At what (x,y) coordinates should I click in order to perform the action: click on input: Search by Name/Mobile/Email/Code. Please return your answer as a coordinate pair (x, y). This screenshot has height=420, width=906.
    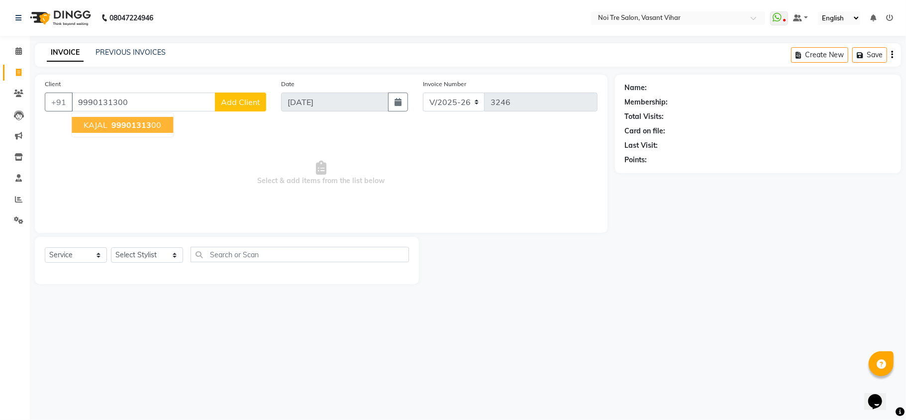
    Looking at the image, I should click on (143, 102).